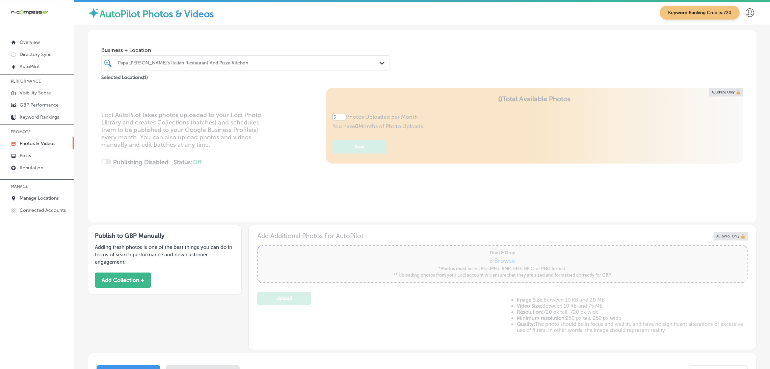 The image size is (770, 369). I want to click on p: Selected Locations ( 1 ), so click(124, 76).